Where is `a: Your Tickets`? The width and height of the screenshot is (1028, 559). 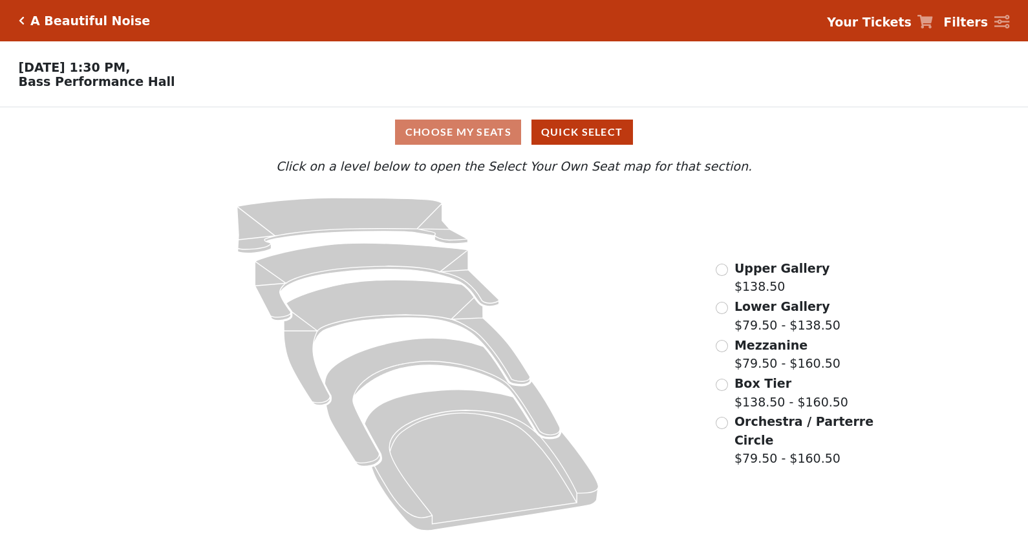
a: Your Tickets is located at coordinates (880, 22).